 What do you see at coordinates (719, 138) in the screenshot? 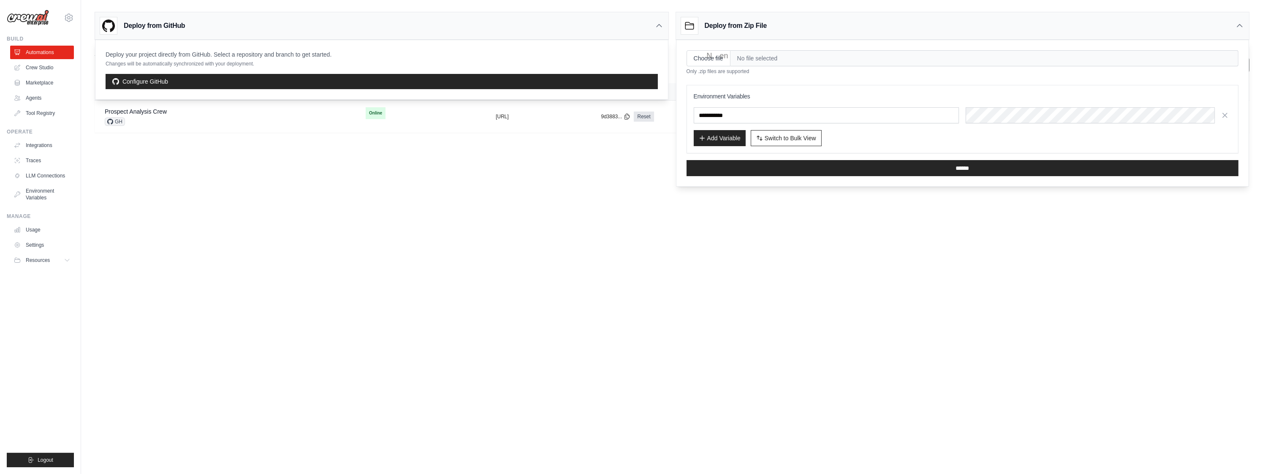
I see `button: Add Variable` at bounding box center [719, 138].